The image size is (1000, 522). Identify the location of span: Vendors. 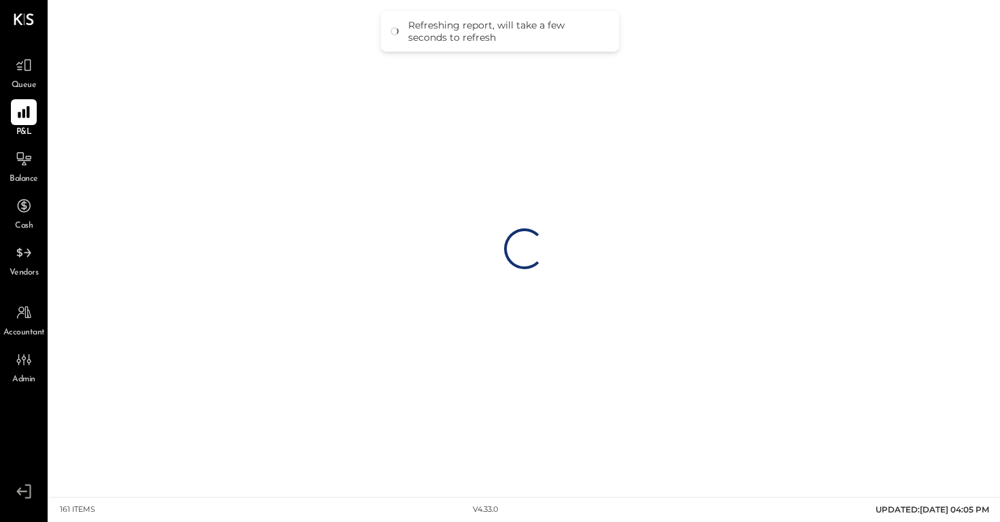
(24, 273).